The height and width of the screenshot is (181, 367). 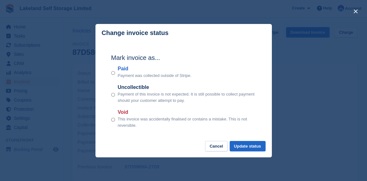 What do you see at coordinates (216, 146) in the screenshot?
I see `button: Cancel` at bounding box center [216, 146].